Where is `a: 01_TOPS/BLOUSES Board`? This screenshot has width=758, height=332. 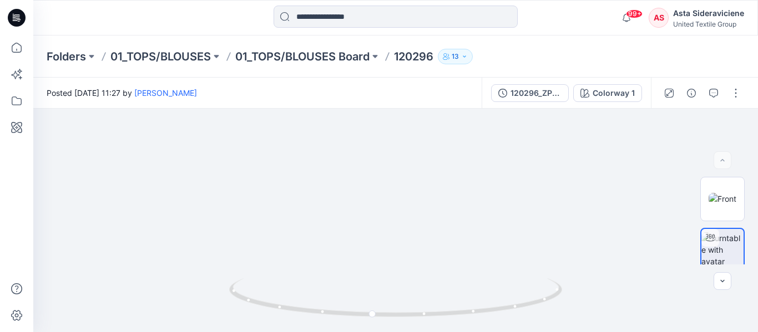
a: 01_TOPS/BLOUSES Board is located at coordinates (303, 57).